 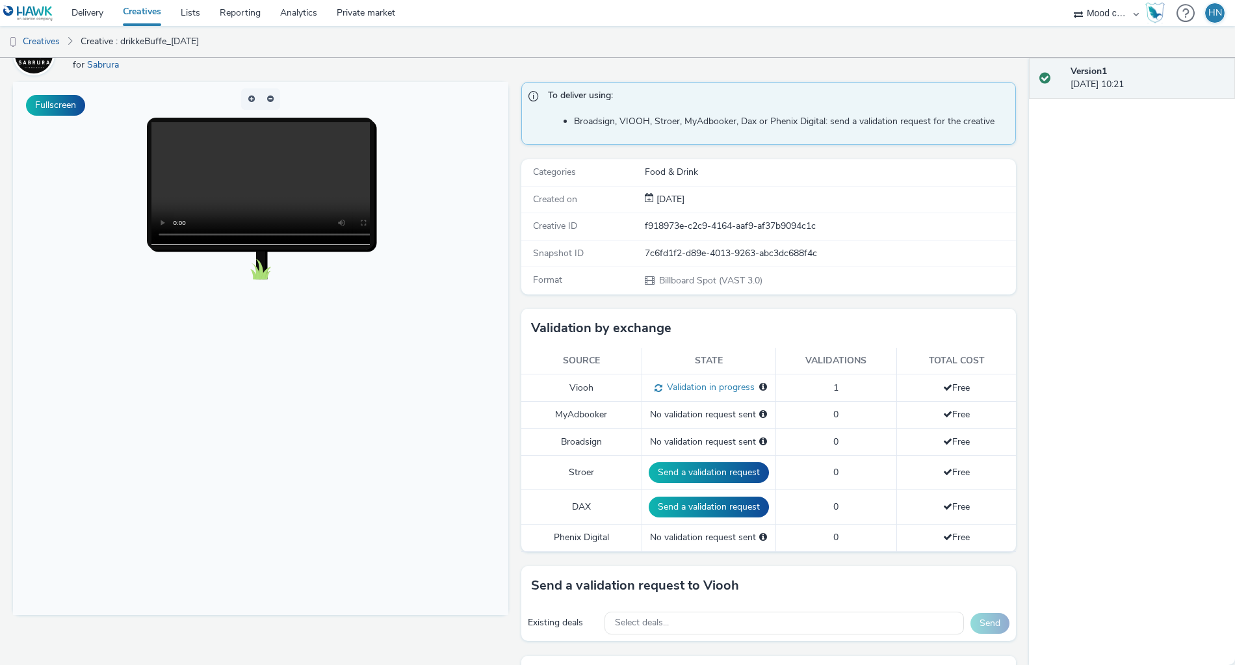 What do you see at coordinates (1155, 13) in the screenshot?
I see `img: Hawk Academy` at bounding box center [1155, 13].